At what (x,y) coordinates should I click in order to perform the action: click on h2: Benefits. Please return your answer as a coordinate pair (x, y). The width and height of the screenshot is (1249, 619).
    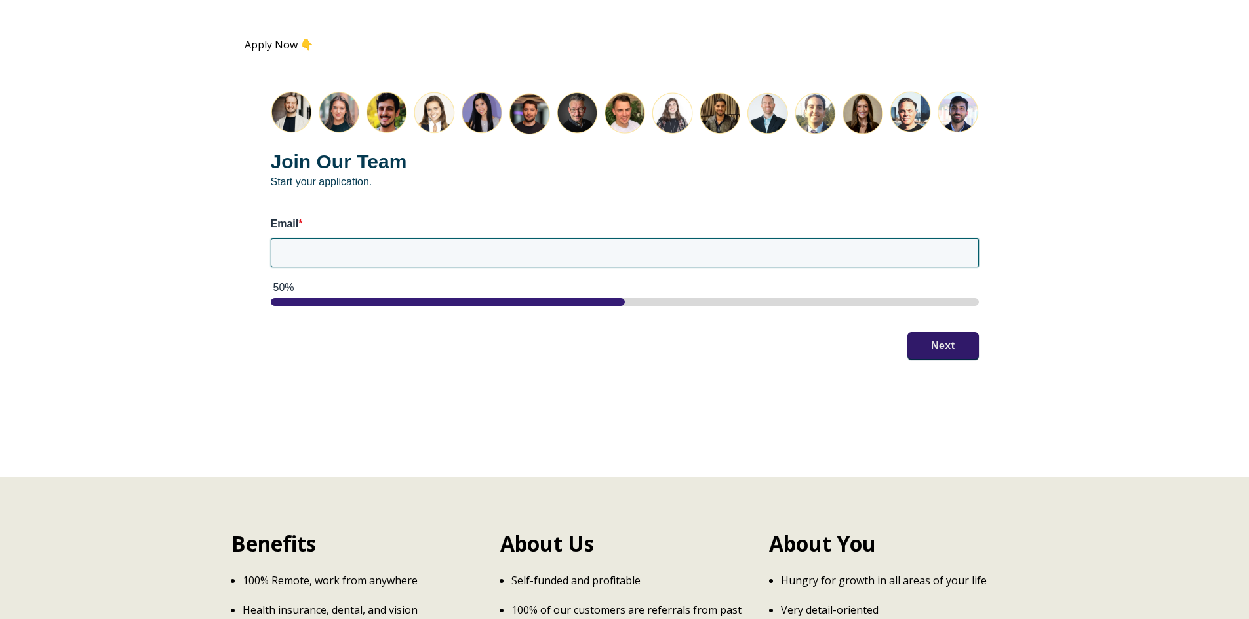
    Looking at the image, I should click on (355, 544).